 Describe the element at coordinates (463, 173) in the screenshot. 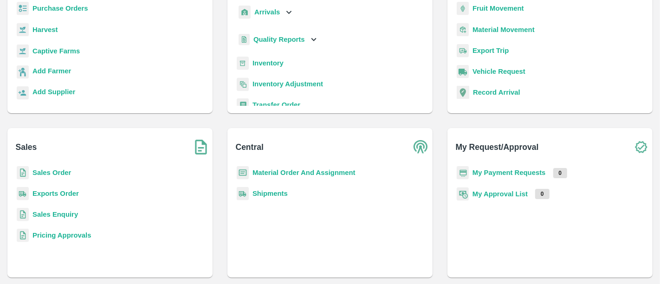

I see `img: payment` at that location.